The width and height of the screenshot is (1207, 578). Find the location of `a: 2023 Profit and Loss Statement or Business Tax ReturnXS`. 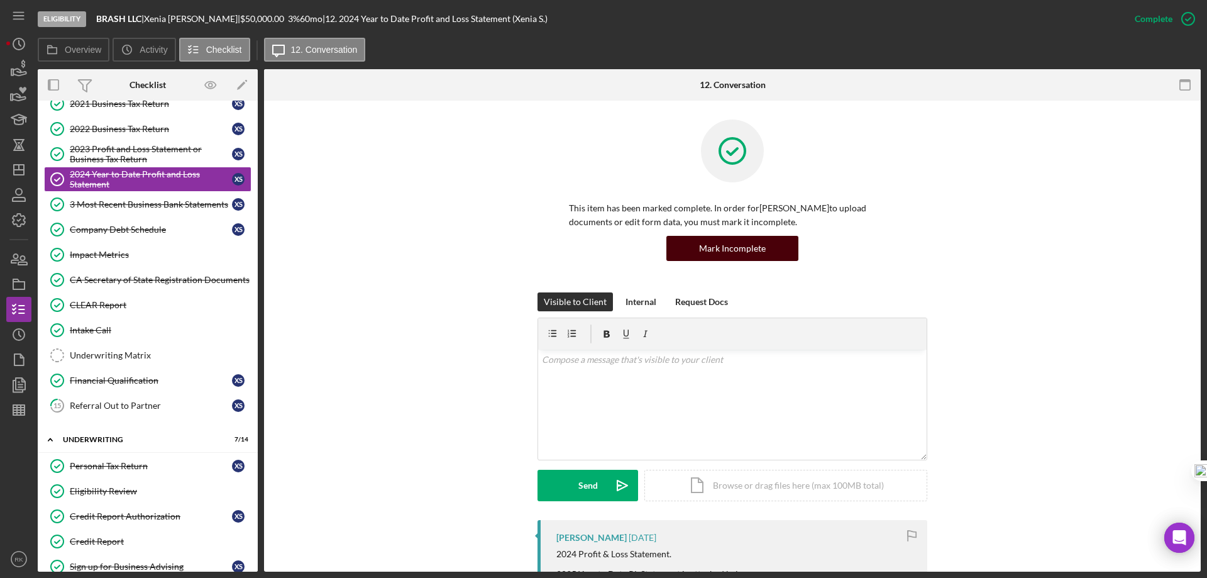

a: 2023 Profit and Loss Statement or Business Tax ReturnXS is located at coordinates (148, 154).